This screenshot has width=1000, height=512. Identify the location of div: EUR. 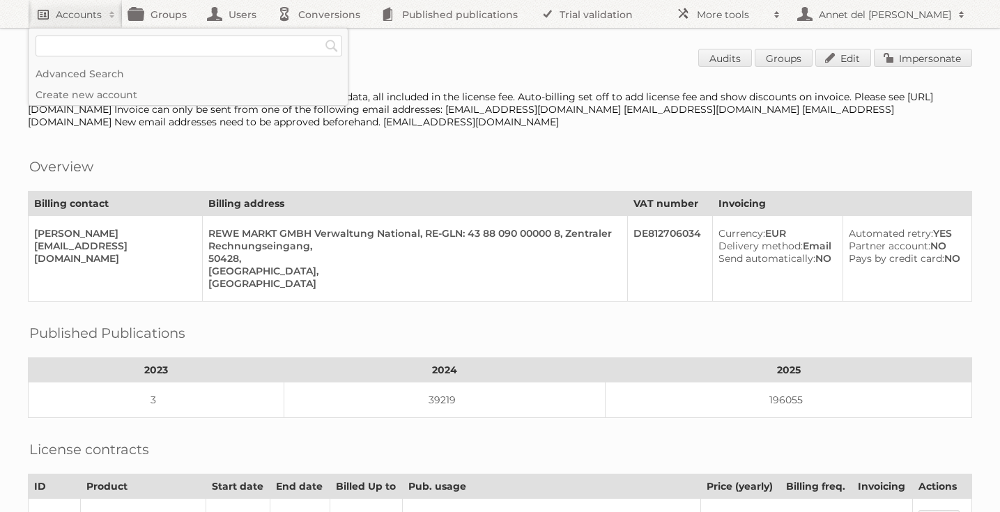
(775, 233).